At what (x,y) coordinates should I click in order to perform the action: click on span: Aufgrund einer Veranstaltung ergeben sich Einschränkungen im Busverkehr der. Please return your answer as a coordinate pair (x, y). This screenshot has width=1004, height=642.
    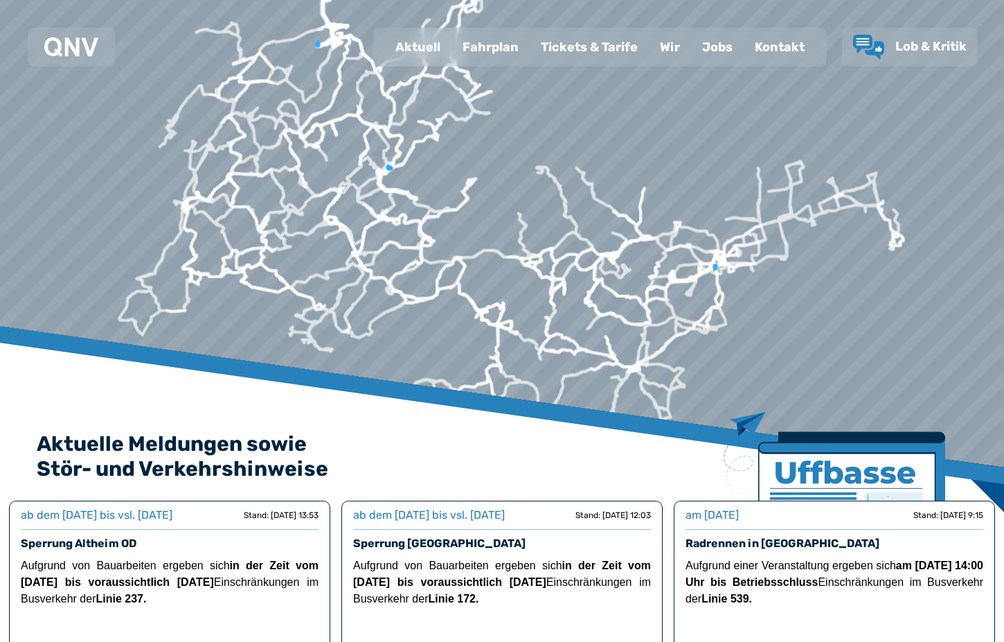
    Looking at the image, I should click on (834, 582).